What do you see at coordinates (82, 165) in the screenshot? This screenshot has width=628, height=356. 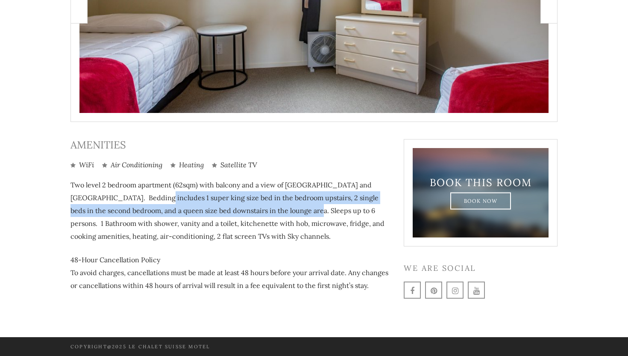 I see `li: WiFi` at bounding box center [82, 165].